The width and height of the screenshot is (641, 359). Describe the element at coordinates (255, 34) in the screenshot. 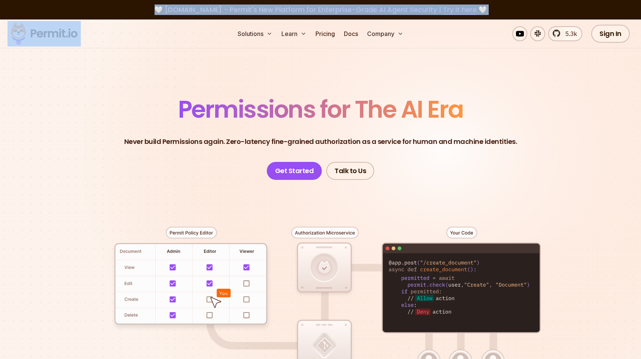

I see `button: Solutions` at that location.